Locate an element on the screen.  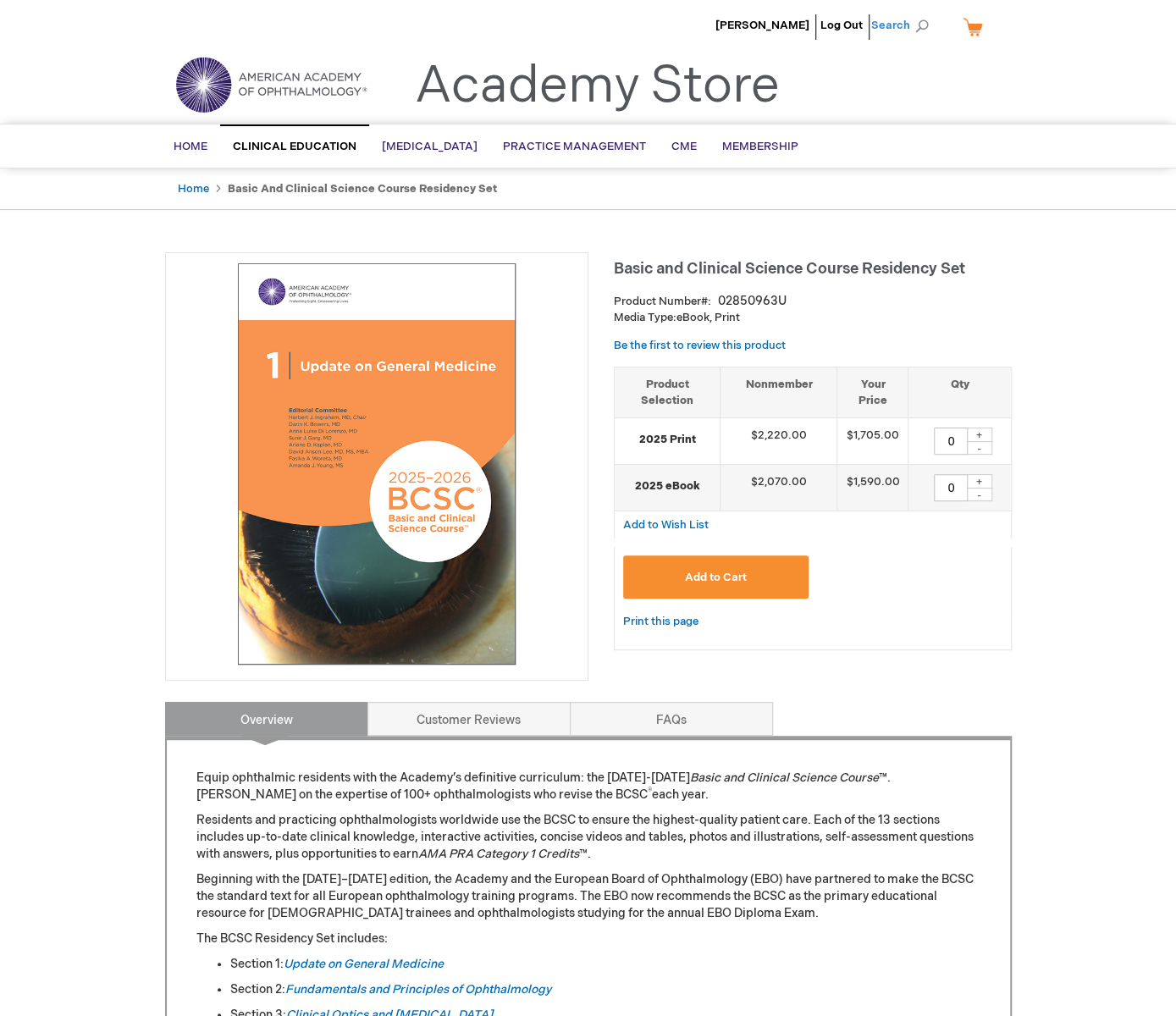
a: Customer Reviews is located at coordinates (469, 718).